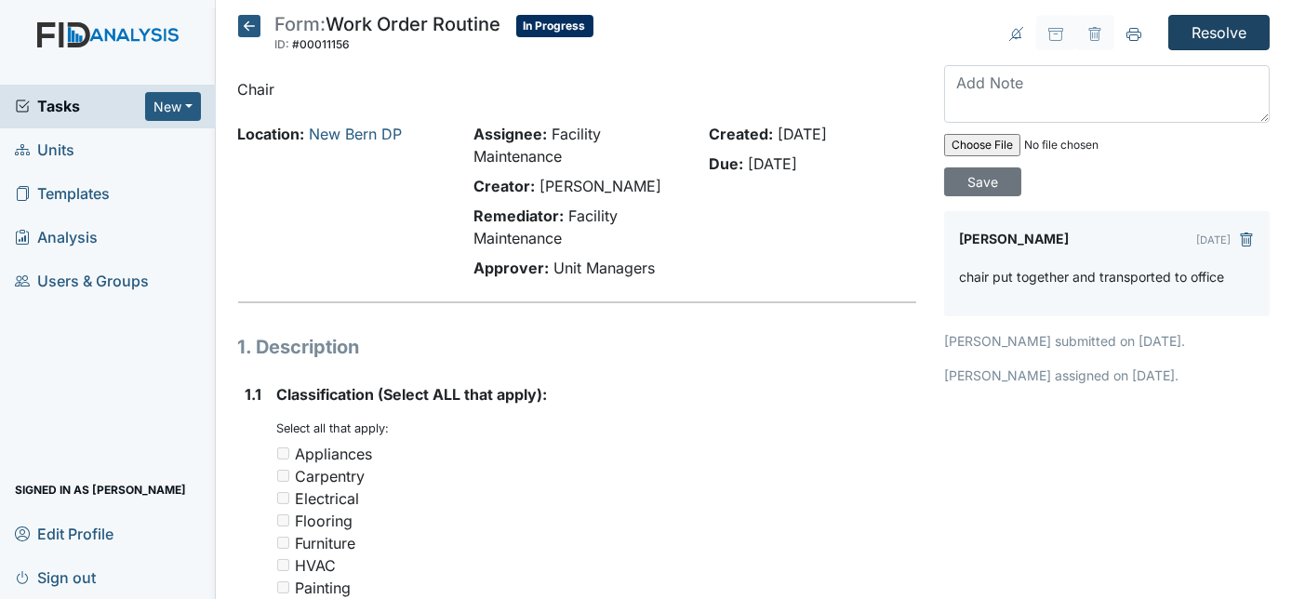 The image size is (1292, 599). Describe the element at coordinates (510, 134) in the screenshot. I see `strong: Assignee:` at that location.